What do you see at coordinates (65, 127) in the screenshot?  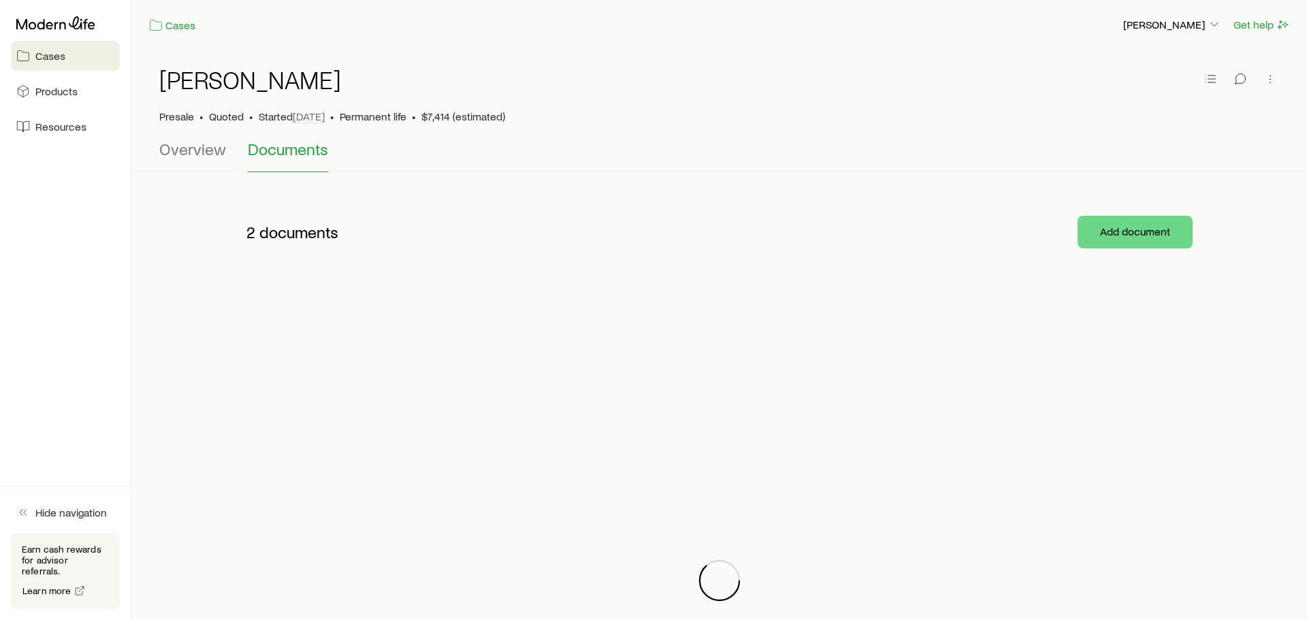 I see `a: Resources` at bounding box center [65, 127].